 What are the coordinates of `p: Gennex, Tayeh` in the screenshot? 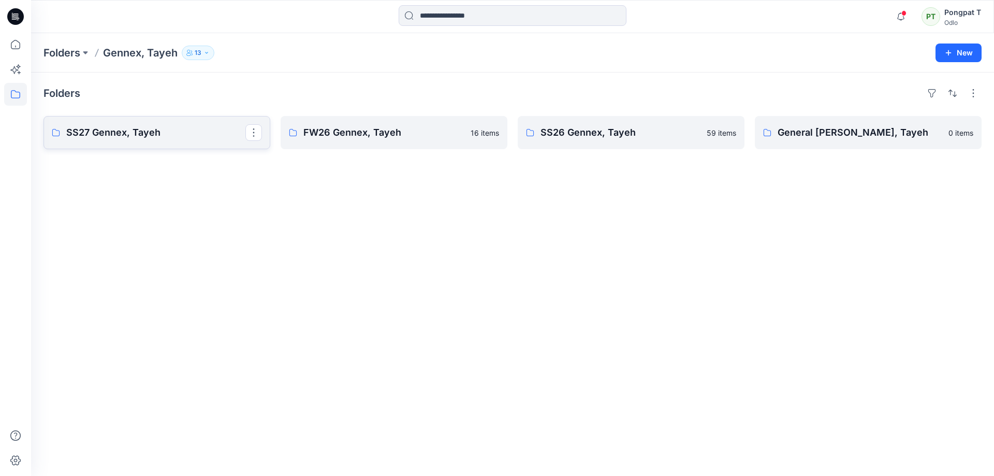 It's located at (140, 53).